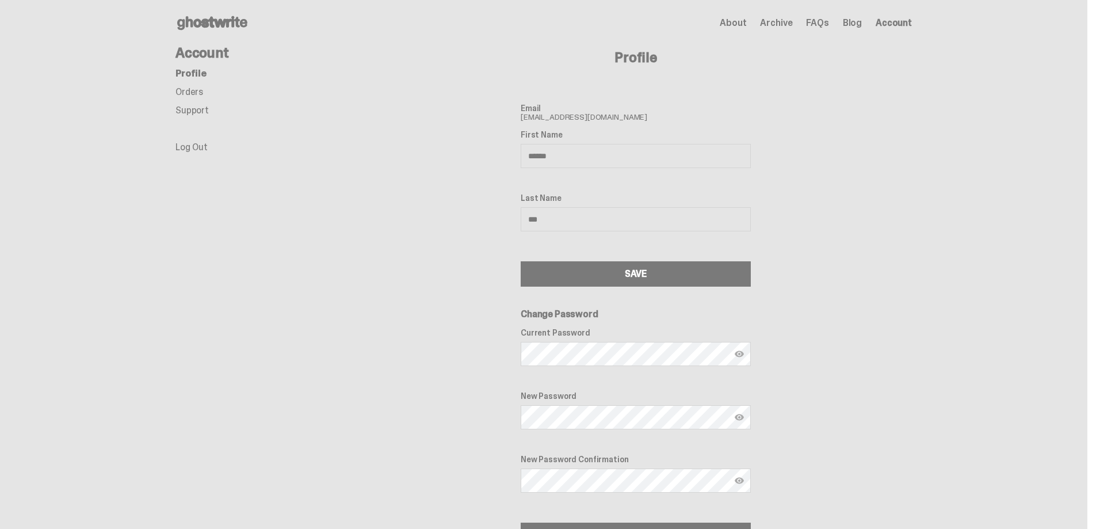 This screenshot has width=1096, height=529. What do you see at coordinates (191, 73) in the screenshot?
I see `a: Profile` at bounding box center [191, 73].